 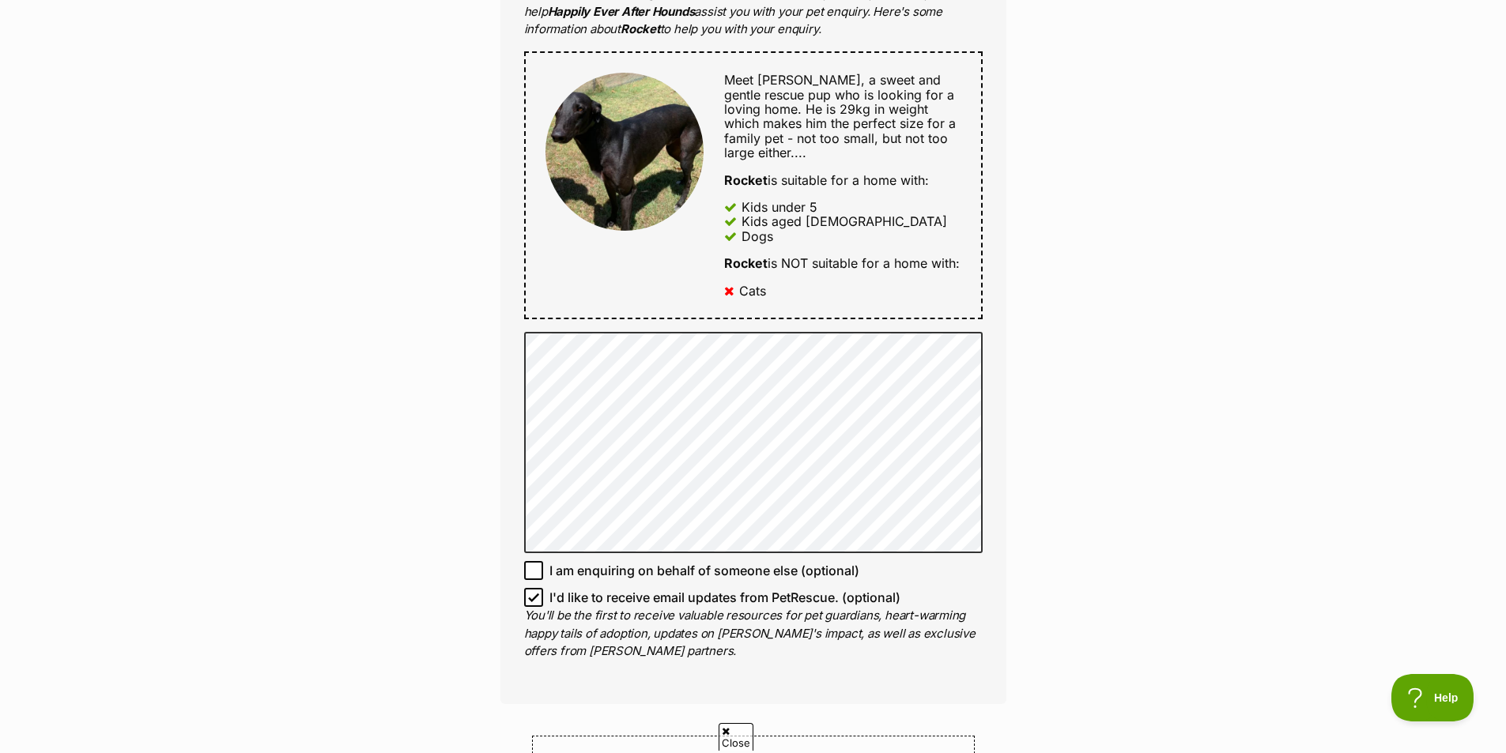 What do you see at coordinates (736, 737) in the screenshot?
I see `span: Close` at bounding box center [736, 737].